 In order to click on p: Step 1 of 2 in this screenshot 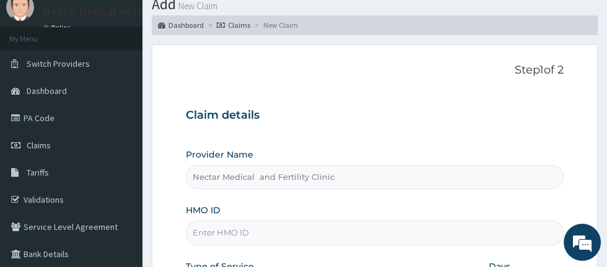, I will do `click(375, 71)`.